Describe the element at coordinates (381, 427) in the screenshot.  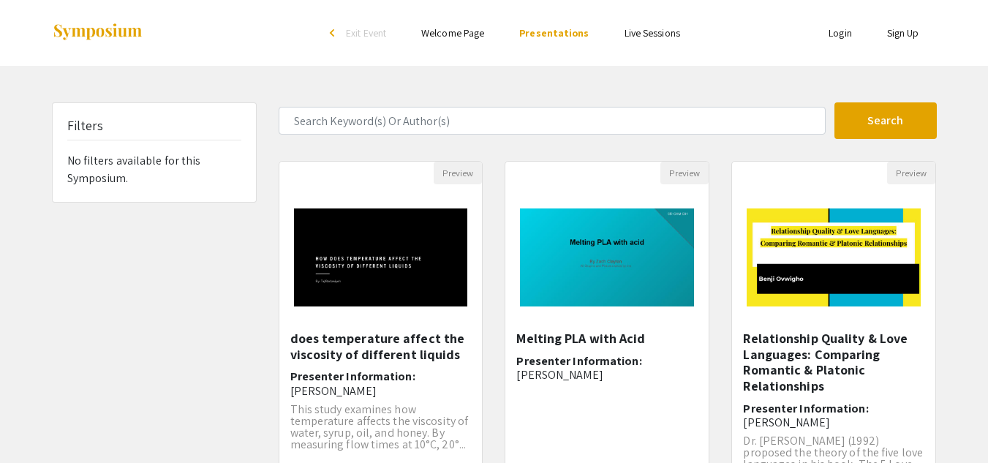
I see `p: This study examines how temperature affects the viscosity of water, syrup, oil, and honey. By mea...` at that location.